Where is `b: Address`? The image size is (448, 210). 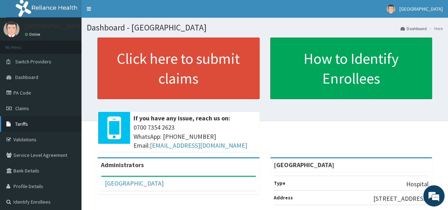
b: Address is located at coordinates (283, 198).